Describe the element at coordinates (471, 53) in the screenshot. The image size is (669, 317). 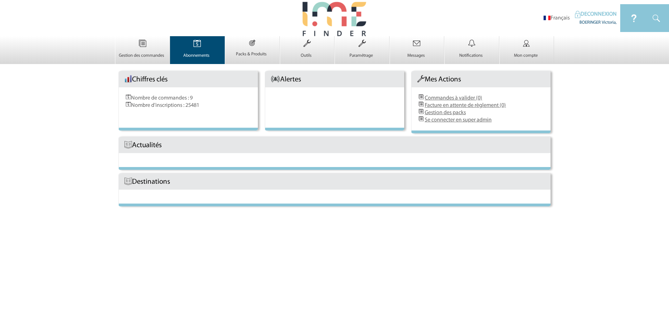
I see `a: Notifications` at that location.